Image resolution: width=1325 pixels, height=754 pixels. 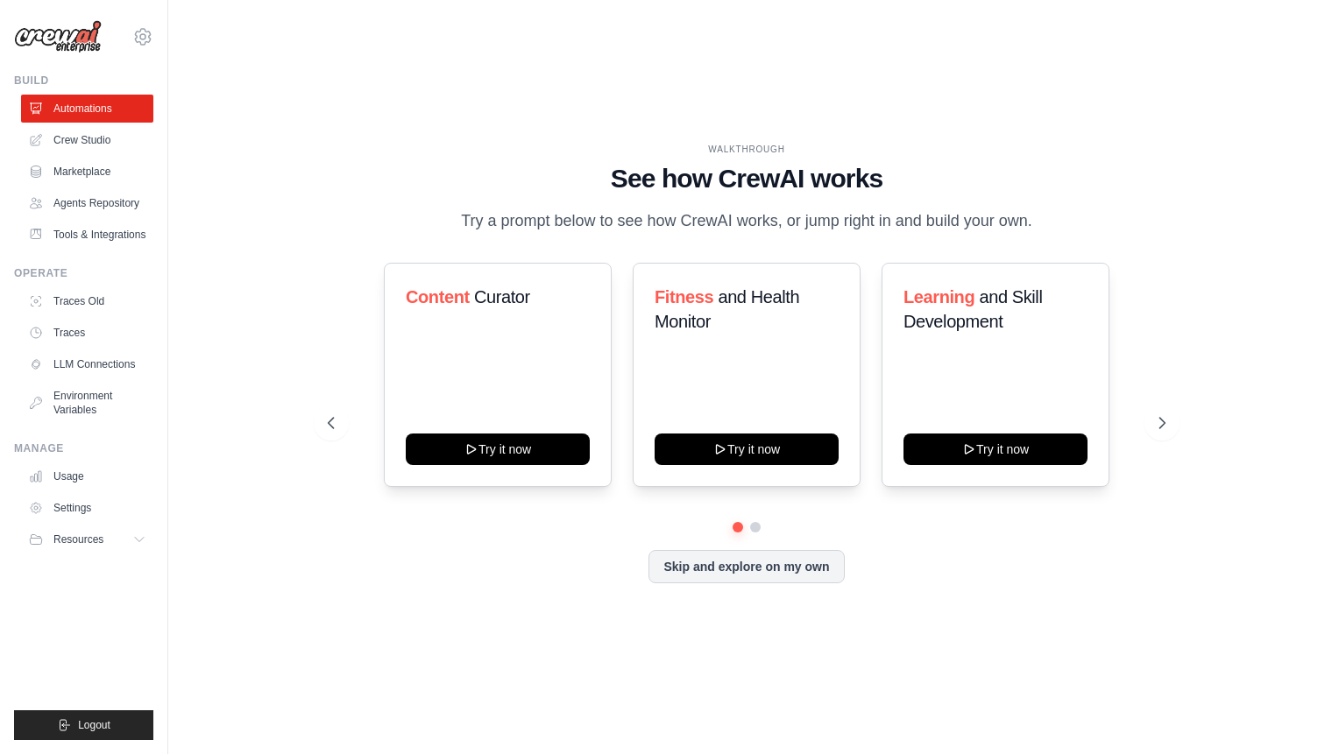 I want to click on a: Marketplace, so click(x=87, y=172).